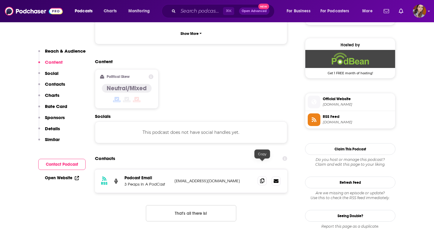 The width and height of the screenshot is (434, 234). Describe the element at coordinates (358, 117) in the screenshot. I see `span: RSS Feed` at that location.